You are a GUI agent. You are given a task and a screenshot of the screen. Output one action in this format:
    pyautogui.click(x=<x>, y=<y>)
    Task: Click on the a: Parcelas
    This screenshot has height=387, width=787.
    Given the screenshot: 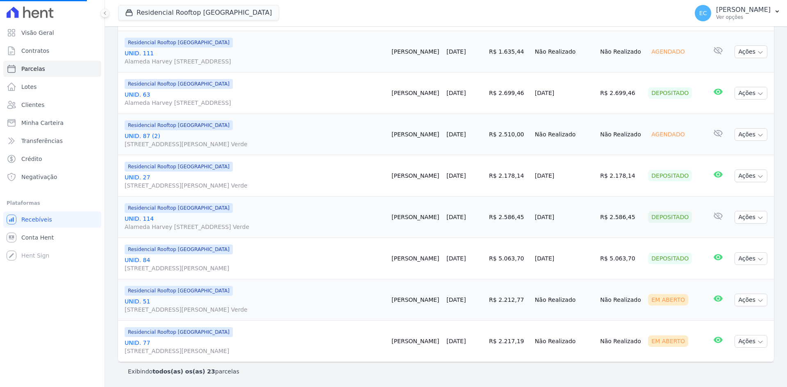 What is the action you would take?
    pyautogui.click(x=52, y=69)
    